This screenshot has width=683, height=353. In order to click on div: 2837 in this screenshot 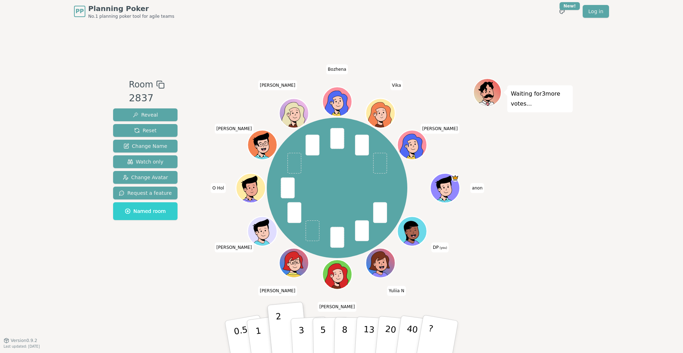, I will do `click(147, 98)`.